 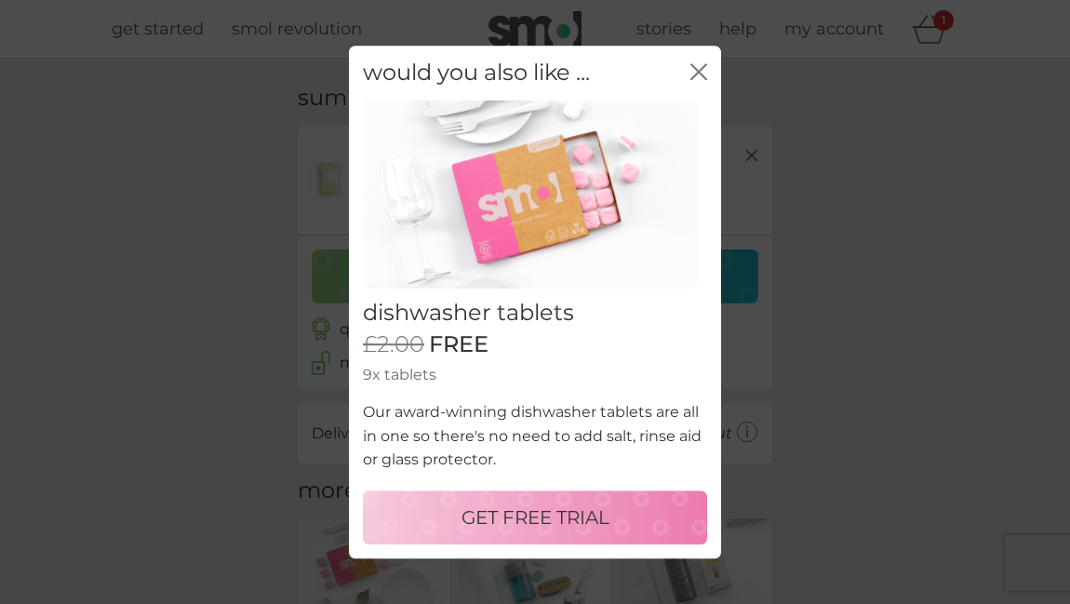 What do you see at coordinates (535, 313) in the screenshot?
I see `h2: dishwasher tablets` at bounding box center [535, 313].